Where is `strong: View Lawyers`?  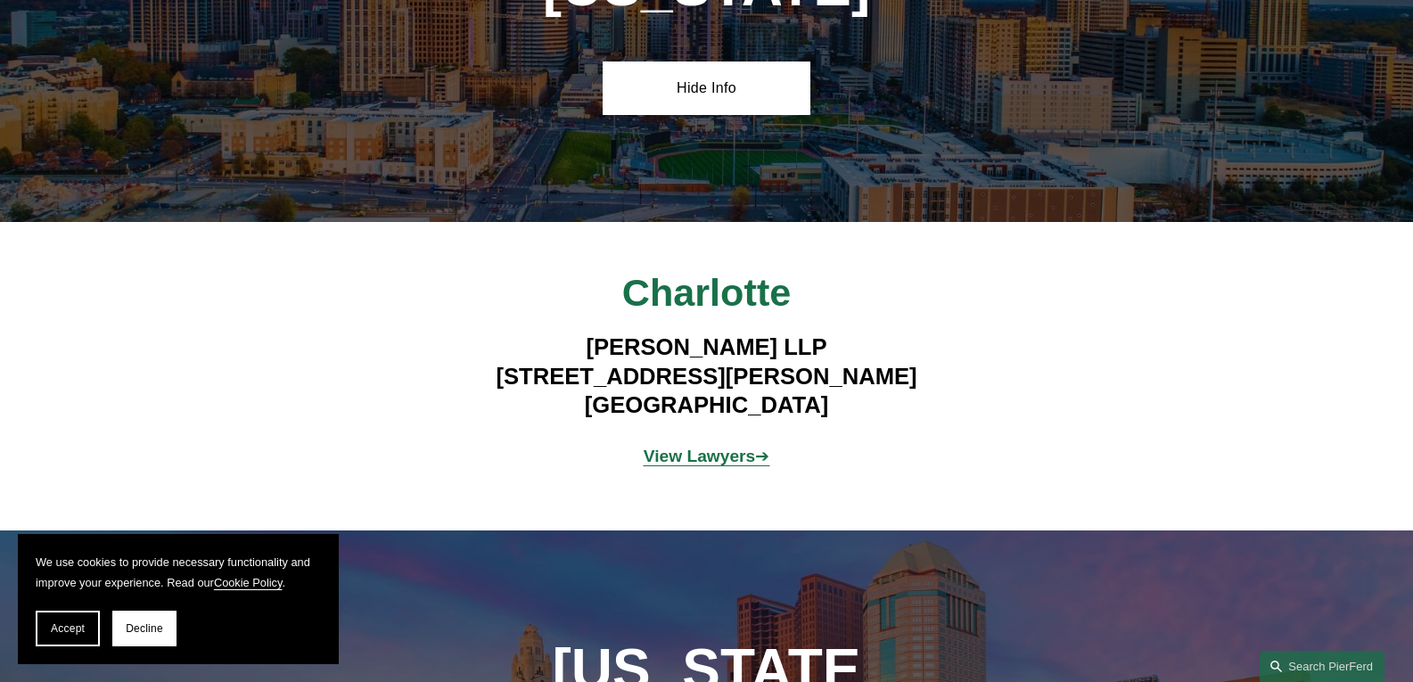 strong: View Lawyers is located at coordinates (700, 456).